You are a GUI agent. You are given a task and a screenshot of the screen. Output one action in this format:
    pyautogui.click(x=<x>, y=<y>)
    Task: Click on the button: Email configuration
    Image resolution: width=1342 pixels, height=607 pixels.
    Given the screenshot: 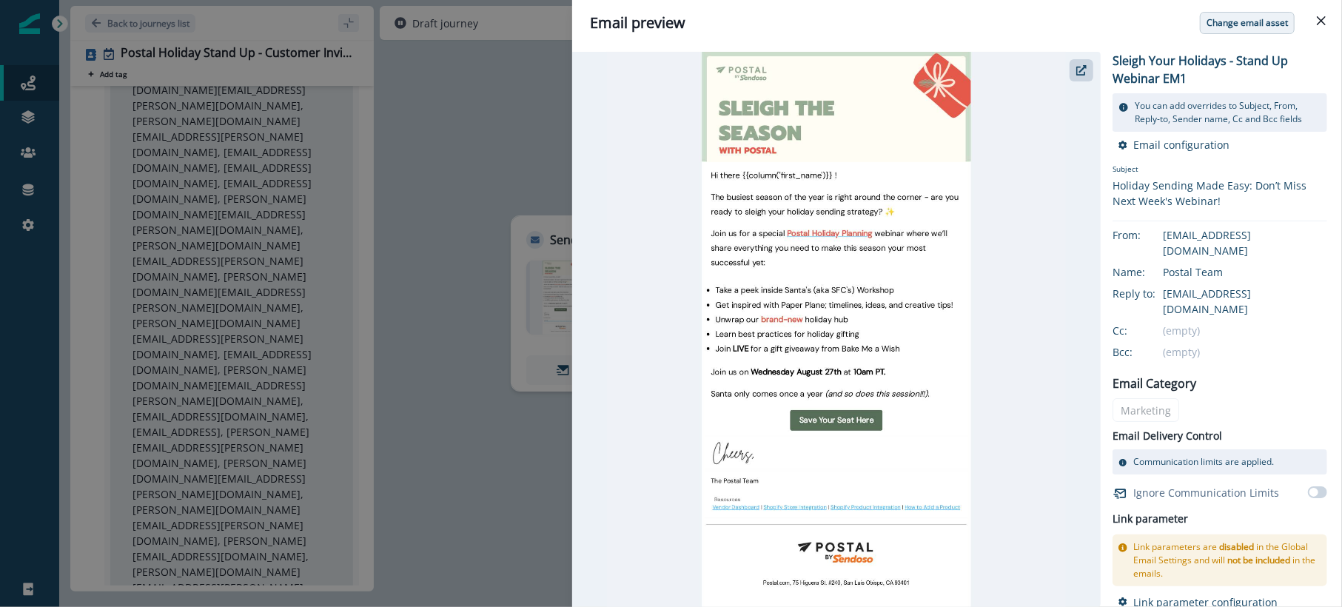 What is the action you would take?
    pyautogui.click(x=1174, y=144)
    